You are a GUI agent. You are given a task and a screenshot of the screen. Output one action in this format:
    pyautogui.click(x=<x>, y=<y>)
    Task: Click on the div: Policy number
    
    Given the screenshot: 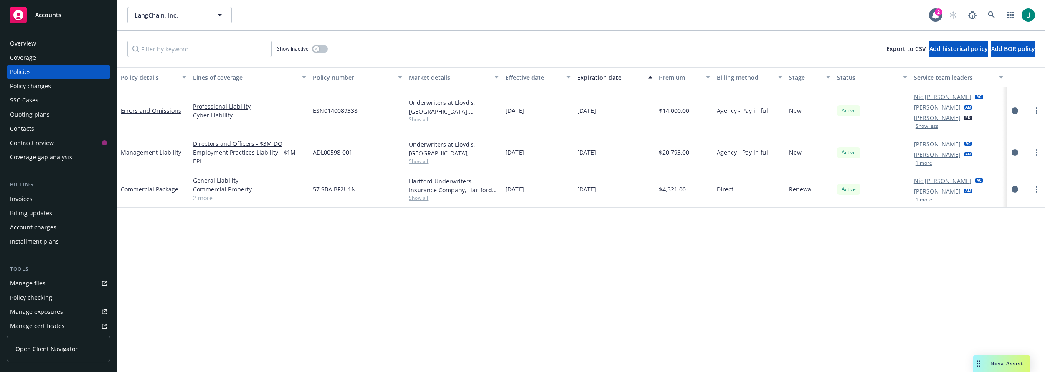 What is the action you would take?
    pyautogui.click(x=353, y=77)
    